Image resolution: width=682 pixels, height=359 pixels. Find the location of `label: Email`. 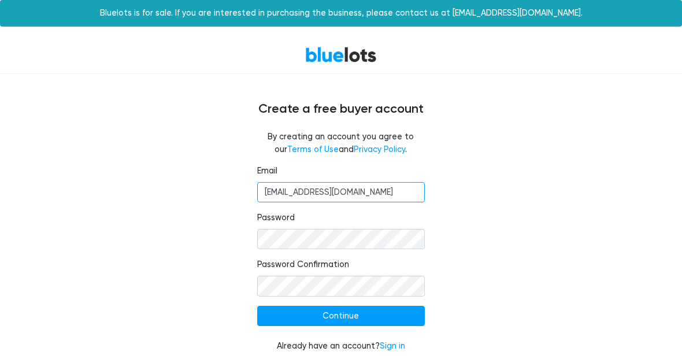

label: Email is located at coordinates (267, 171).